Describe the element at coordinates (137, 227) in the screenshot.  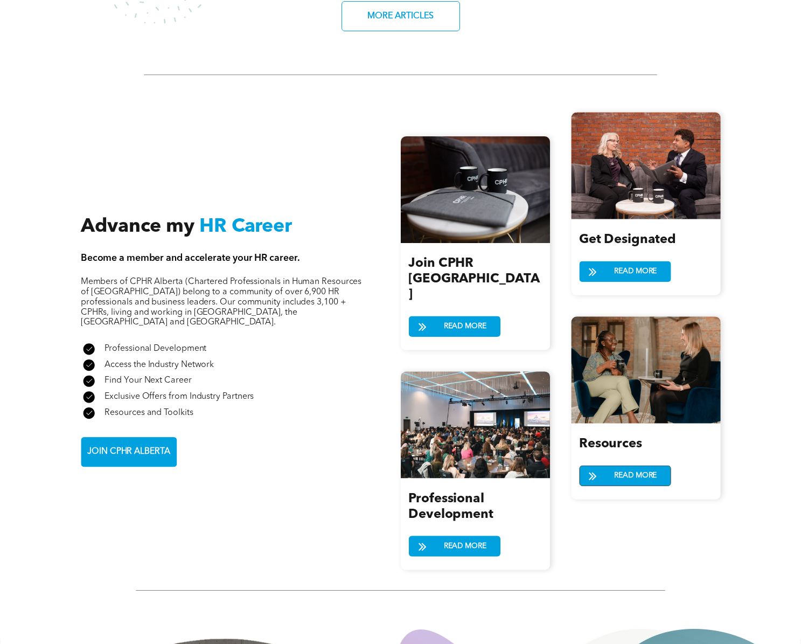
I see `span: Advance my` at that location.